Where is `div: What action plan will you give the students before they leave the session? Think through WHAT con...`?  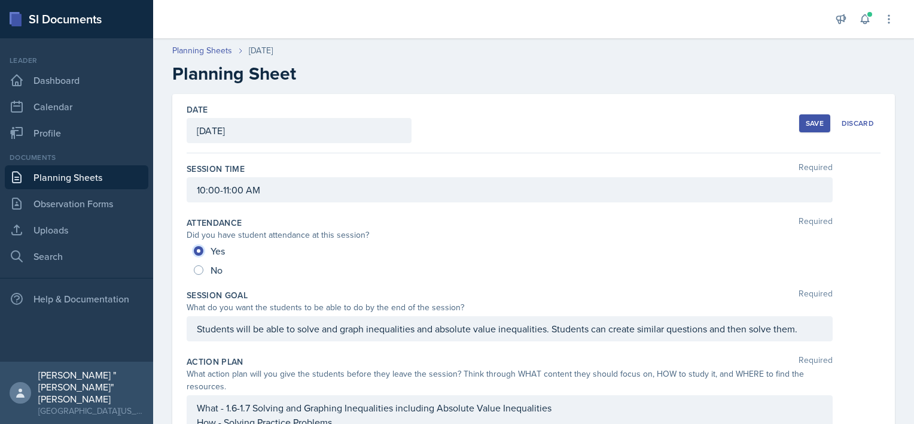 div: What action plan will you give the students before they leave the session? Think through WHAT con... is located at coordinates (510, 380).